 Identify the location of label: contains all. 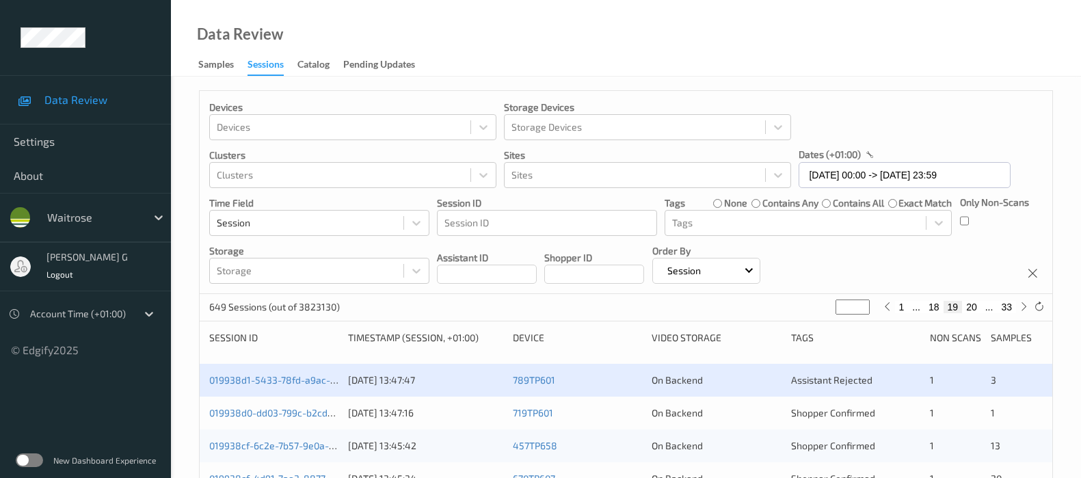
(858, 203).